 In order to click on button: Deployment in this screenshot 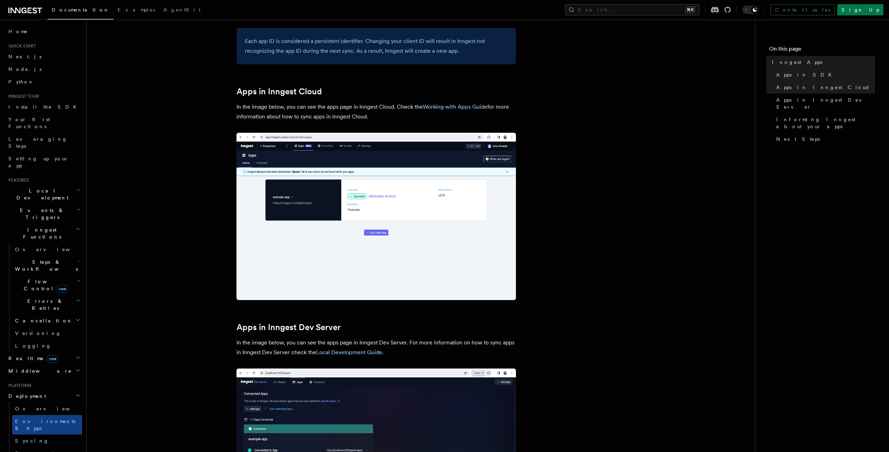, I will do `click(44, 396)`.